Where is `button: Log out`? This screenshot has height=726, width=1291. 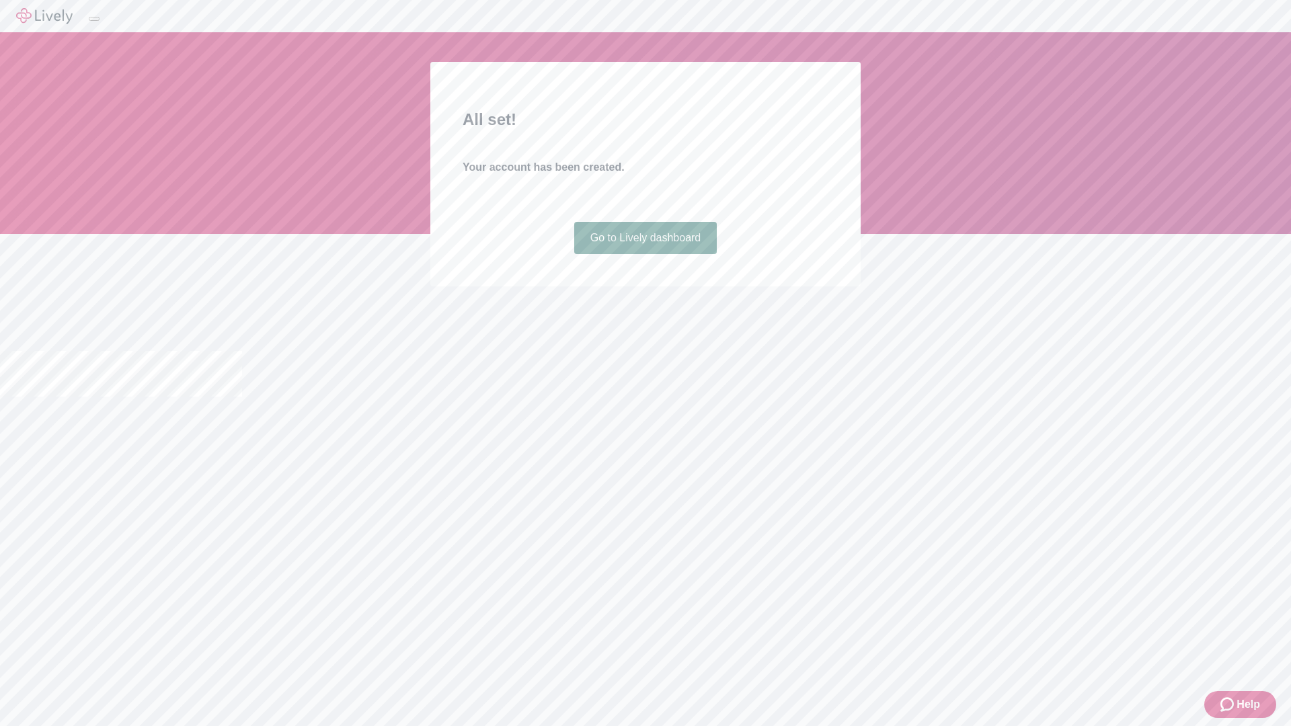 button: Log out is located at coordinates (94, 19).